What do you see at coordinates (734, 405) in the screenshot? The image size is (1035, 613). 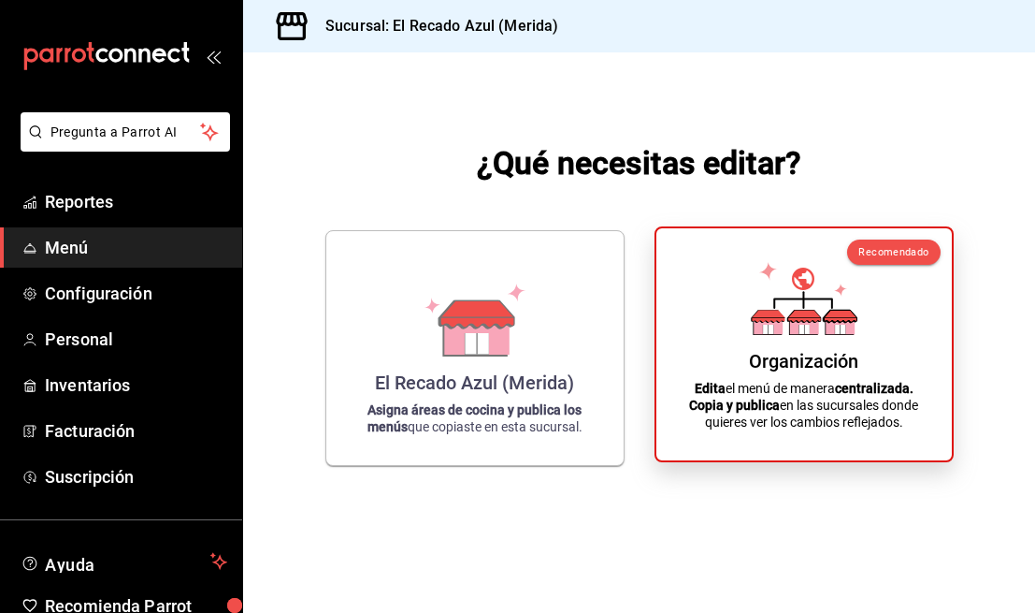 I see `strong: Copia y publica` at bounding box center [734, 405].